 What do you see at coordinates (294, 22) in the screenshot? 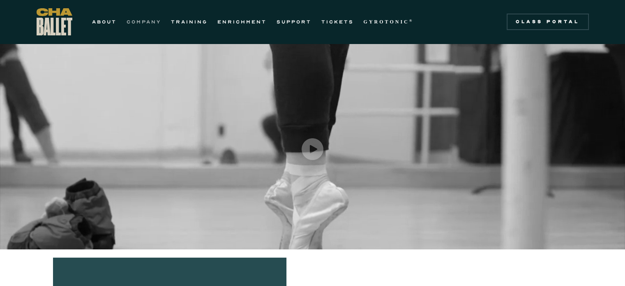
I see `a: SUPPORT` at bounding box center [294, 22].